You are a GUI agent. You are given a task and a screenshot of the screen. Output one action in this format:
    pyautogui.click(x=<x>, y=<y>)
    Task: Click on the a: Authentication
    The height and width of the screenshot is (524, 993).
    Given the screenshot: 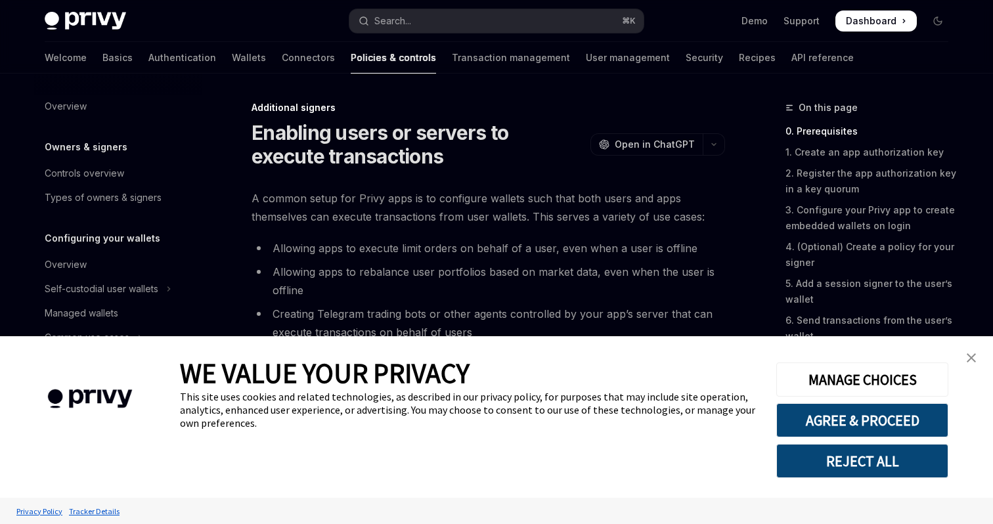 What is the action you would take?
    pyautogui.click(x=182, y=58)
    